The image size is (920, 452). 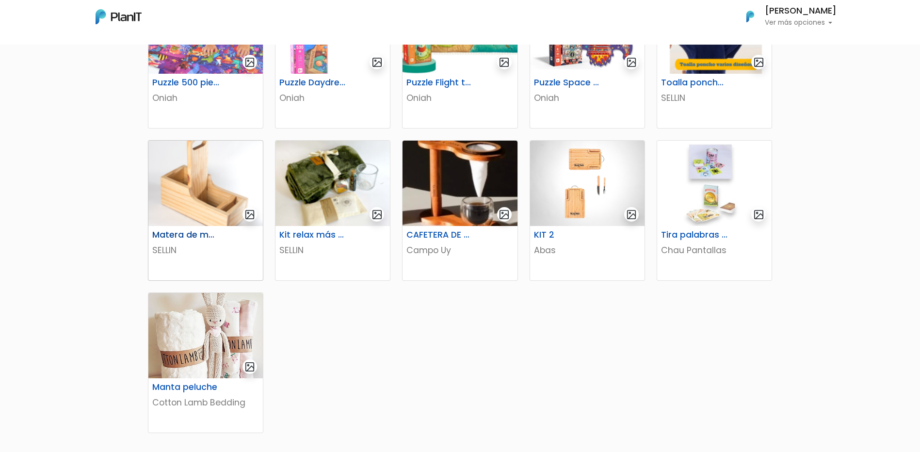 What do you see at coordinates (206, 402) in the screenshot?
I see `p: Cotton Lamb Bedding` at bounding box center [206, 402].